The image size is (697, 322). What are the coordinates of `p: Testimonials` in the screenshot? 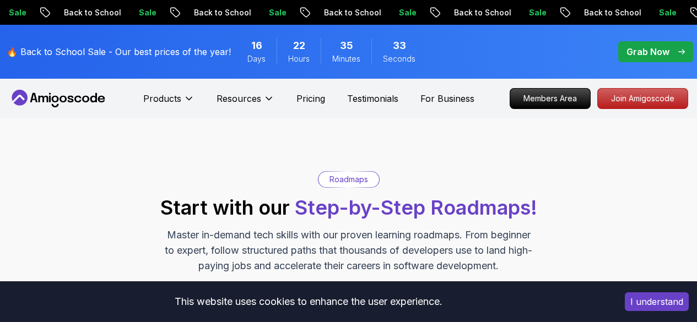 It's located at (372, 99).